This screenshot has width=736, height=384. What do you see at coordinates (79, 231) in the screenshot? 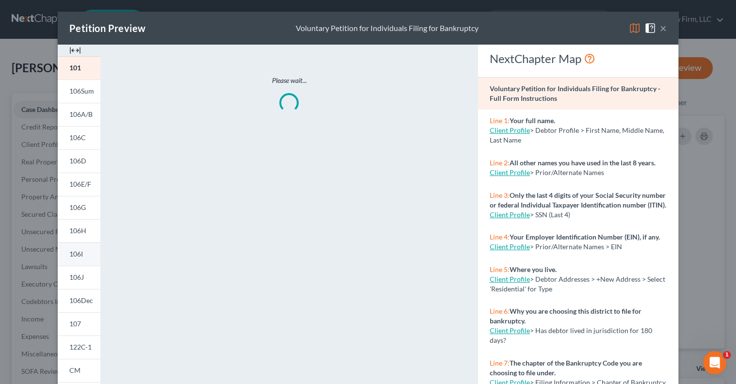
I see `a: 106H` at bounding box center [79, 231].